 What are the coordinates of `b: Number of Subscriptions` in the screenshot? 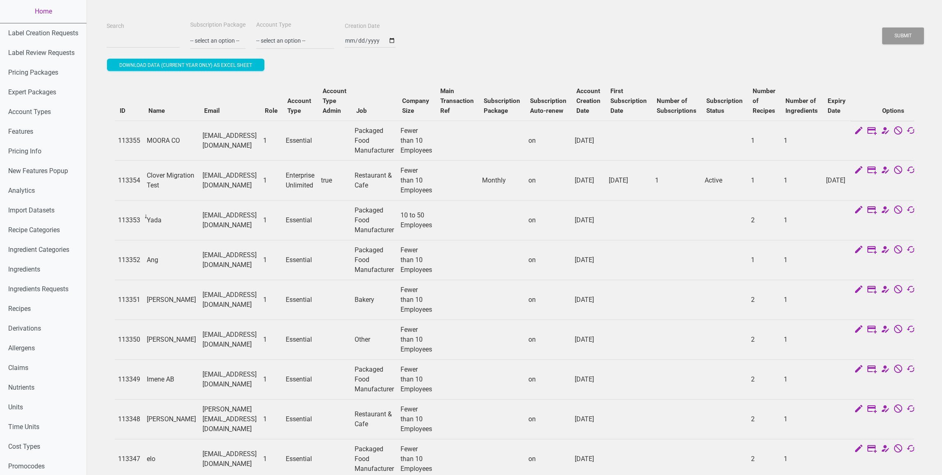 It's located at (677, 106).